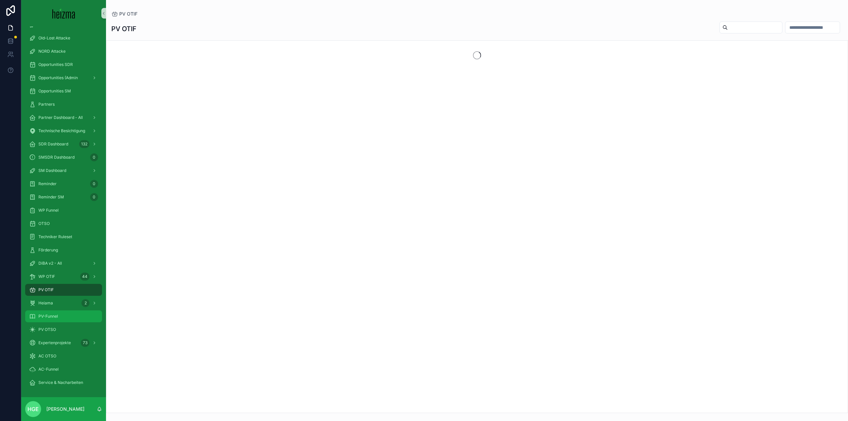 The image size is (848, 421). I want to click on span: Expertenprojekte, so click(55, 343).